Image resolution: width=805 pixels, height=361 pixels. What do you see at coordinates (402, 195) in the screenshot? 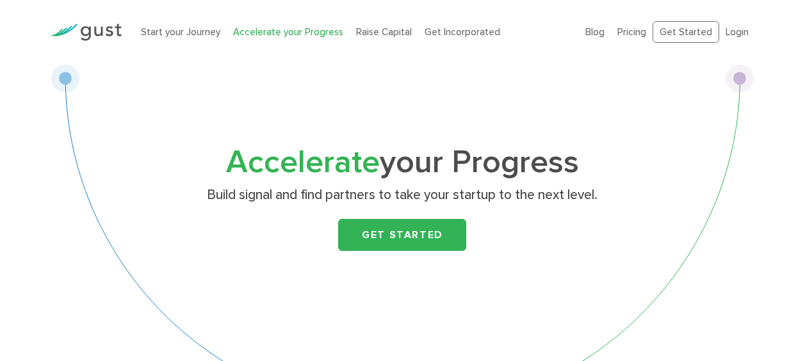
I see `p: Build signal and find partners to take your startup to the next level.` at bounding box center [402, 195].